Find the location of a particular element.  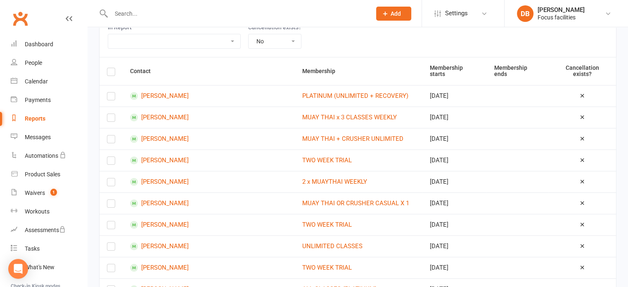

div: People is located at coordinates (33, 63).